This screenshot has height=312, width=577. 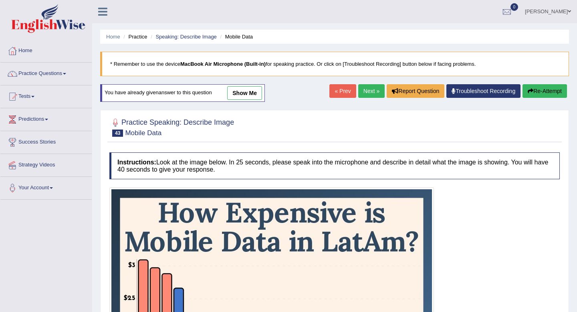 I want to click on a: Predictions, so click(x=46, y=118).